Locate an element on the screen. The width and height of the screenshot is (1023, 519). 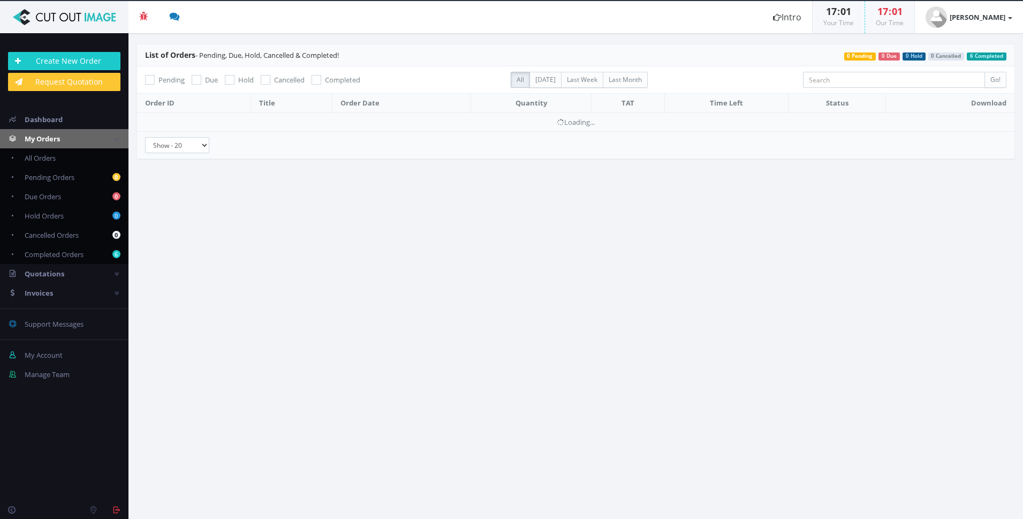
b: 6 is located at coordinates (116, 254).